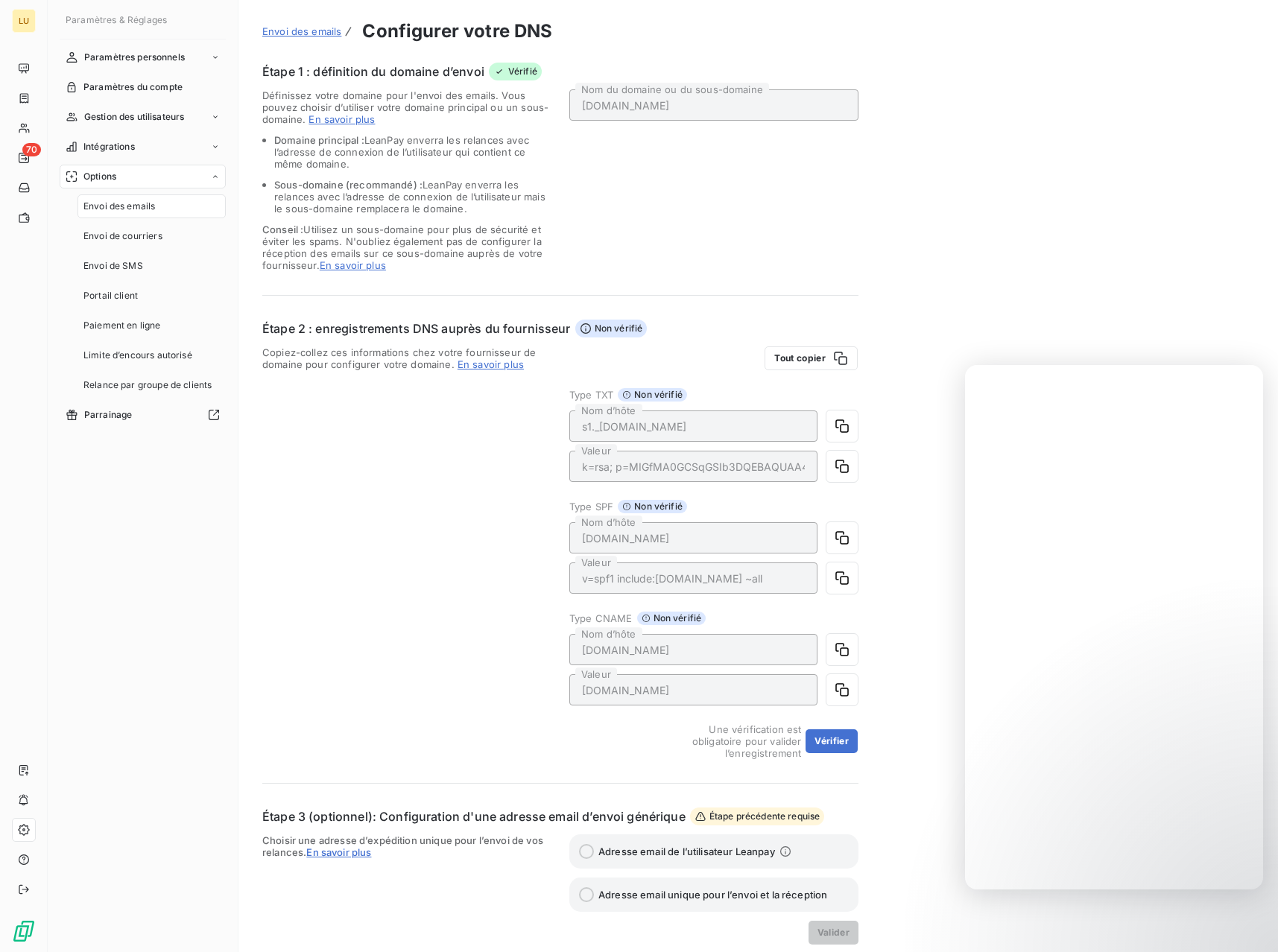 Image resolution: width=1278 pixels, height=952 pixels. What do you see at coordinates (591, 395) in the screenshot?
I see `span: Type TXT` at bounding box center [591, 395].